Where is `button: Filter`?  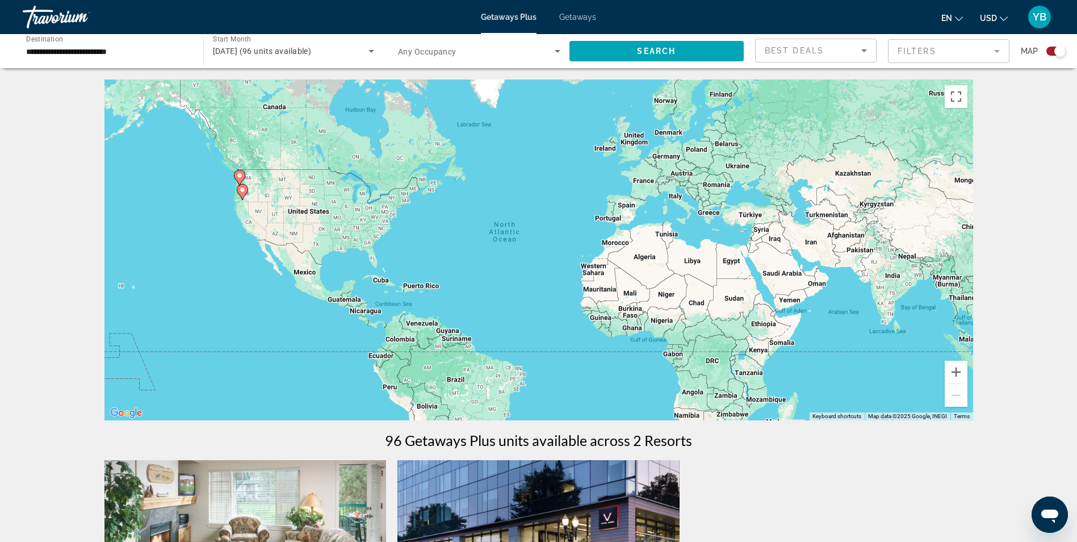 button: Filter is located at coordinates (949, 51).